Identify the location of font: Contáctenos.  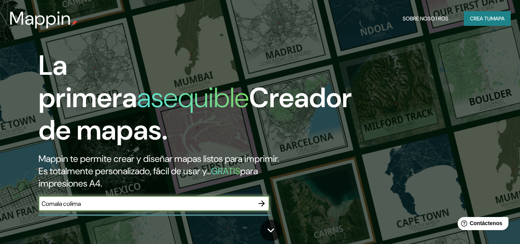
(34, 9).